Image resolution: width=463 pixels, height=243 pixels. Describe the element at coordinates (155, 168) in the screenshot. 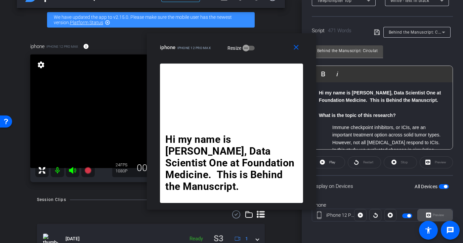

I see `div: 00:00:00` at that location.